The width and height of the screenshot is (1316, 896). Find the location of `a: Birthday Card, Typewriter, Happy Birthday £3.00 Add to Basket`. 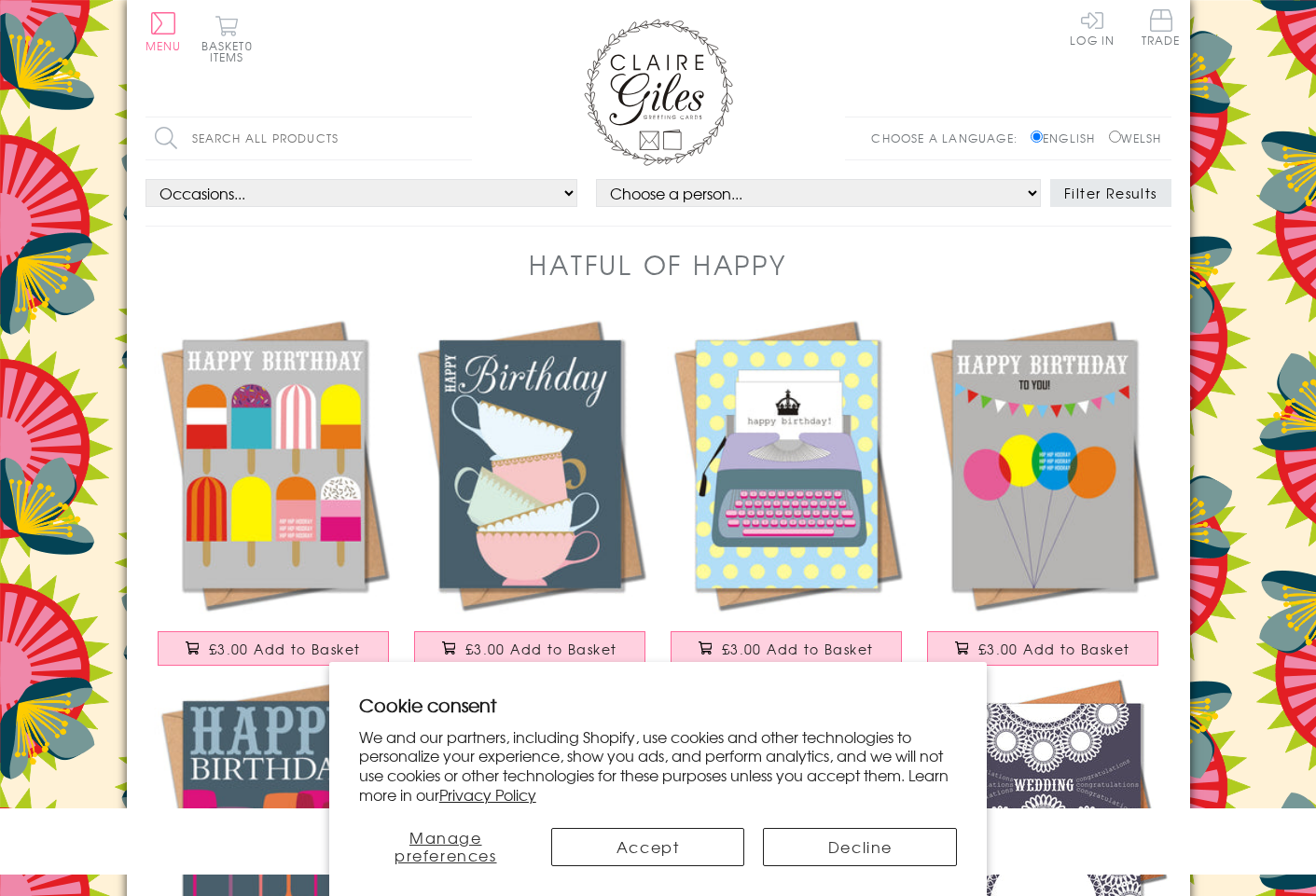

a: Birthday Card, Typewriter, Happy Birthday £3.00 Add to Basket is located at coordinates (786, 473).